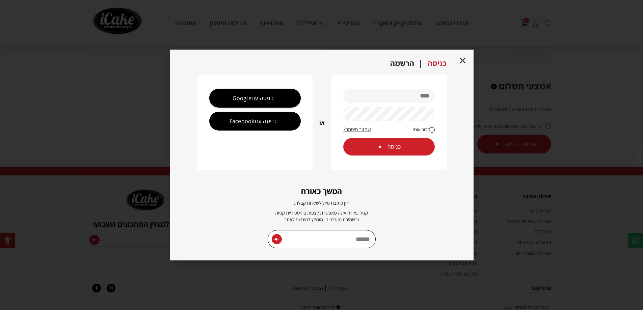 The width and height of the screenshot is (643, 310). What do you see at coordinates (322, 191) in the screenshot?
I see `h2: המשך כאורח` at bounding box center [322, 191].